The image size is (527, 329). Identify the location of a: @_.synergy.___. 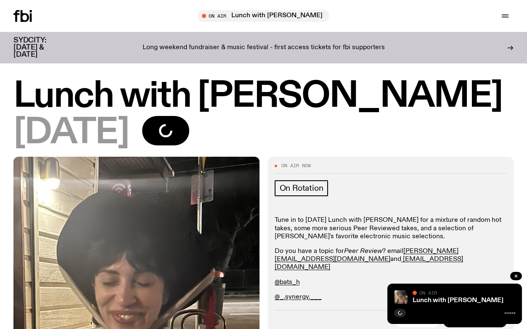
(298, 297).